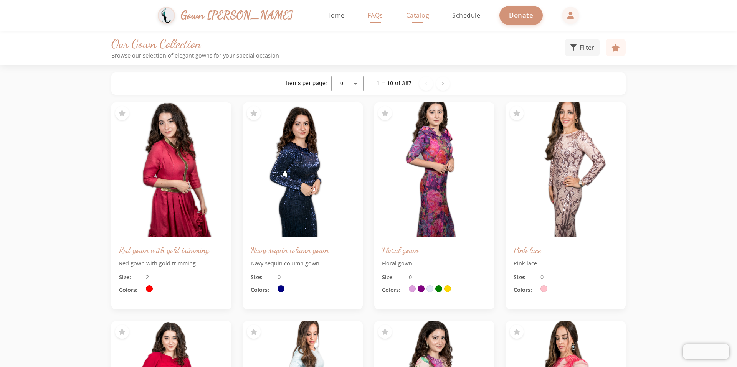 This screenshot has width=737, height=367. I want to click on p: Red gown with gold trimming, so click(171, 264).